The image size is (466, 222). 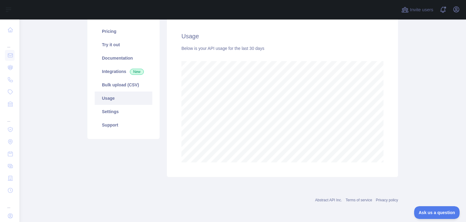 I want to click on span: New, so click(x=137, y=72).